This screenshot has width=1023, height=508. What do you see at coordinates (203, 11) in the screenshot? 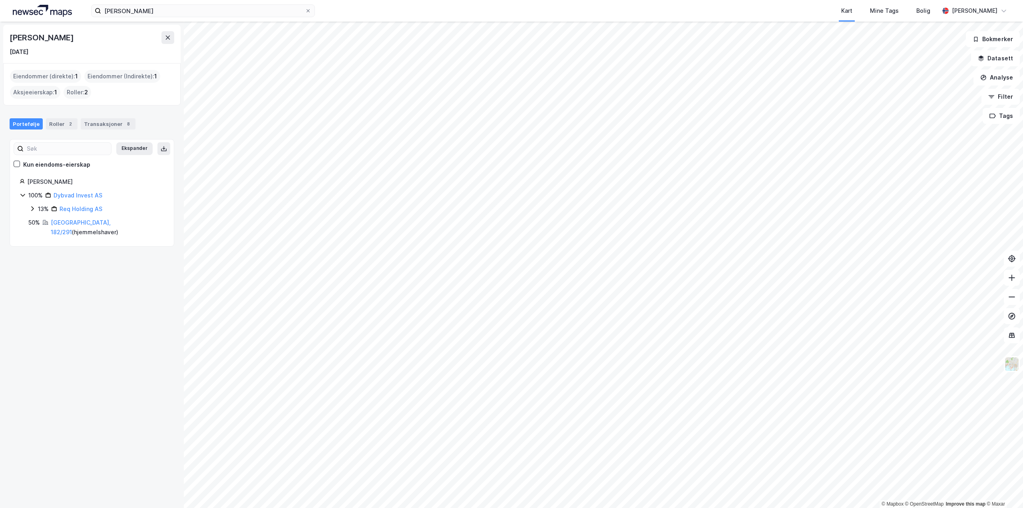
I see `input: Søk på adresse, matrikkel, gårdeiere, leietakere eller personer` at bounding box center [203, 11].